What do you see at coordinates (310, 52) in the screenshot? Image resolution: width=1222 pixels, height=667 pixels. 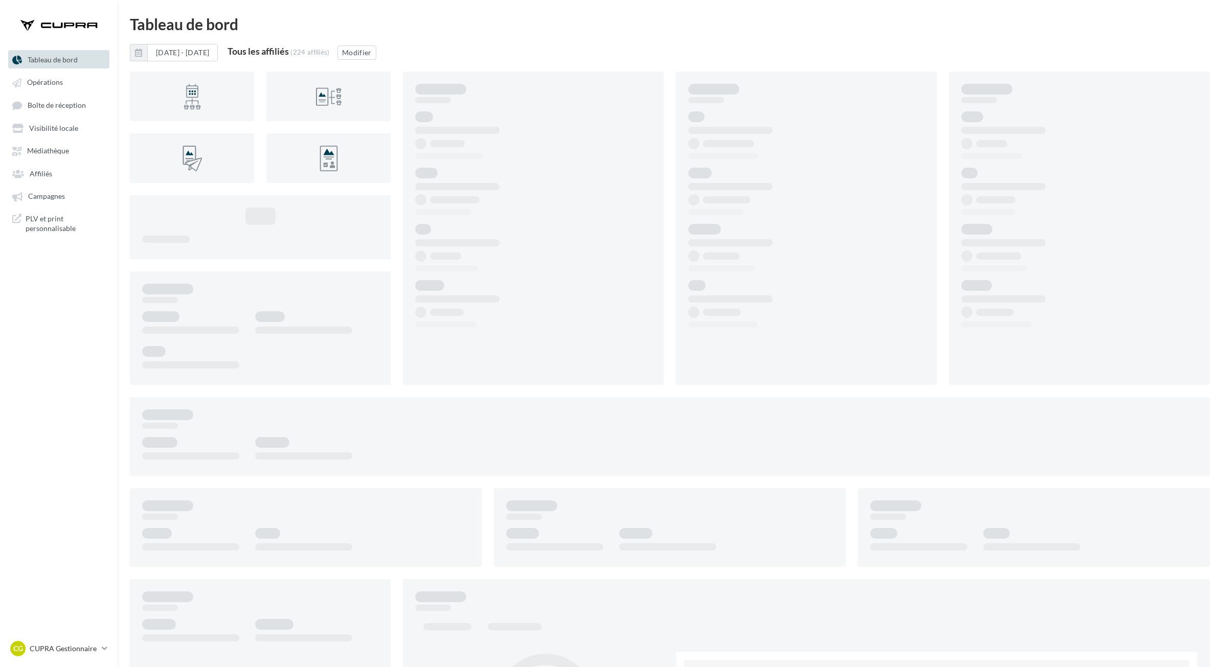 I see `div: (224 affiliés)` at bounding box center [310, 52].